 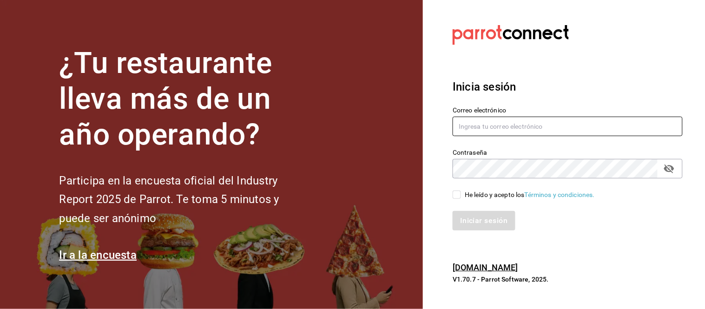 I want to click on h1: ¿Tu restaurante lleva más de un año operando?, so click(x=185, y=99).